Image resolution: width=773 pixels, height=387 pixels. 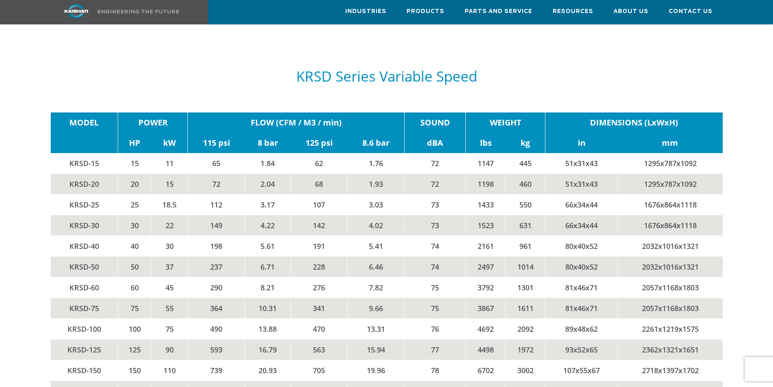 What do you see at coordinates (268, 328) in the screenshot?
I see `td: 13.88` at bounding box center [268, 328].